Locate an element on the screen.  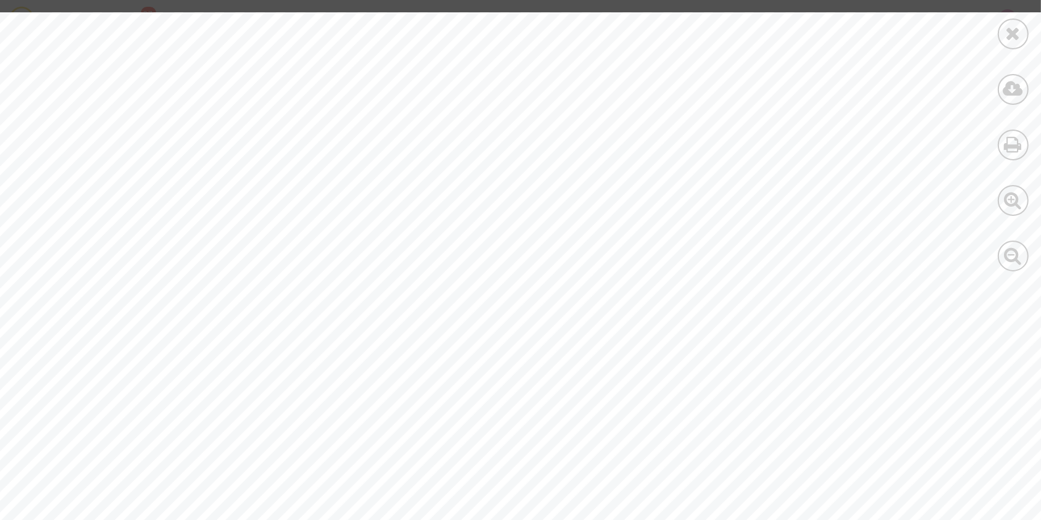
span: 3 is located at coordinates (139, 174).